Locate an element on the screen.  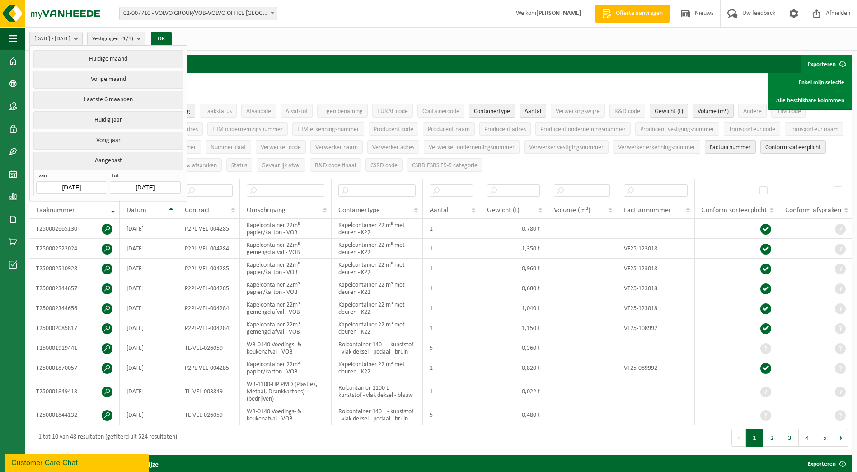
button: 5 is located at coordinates (825, 437).